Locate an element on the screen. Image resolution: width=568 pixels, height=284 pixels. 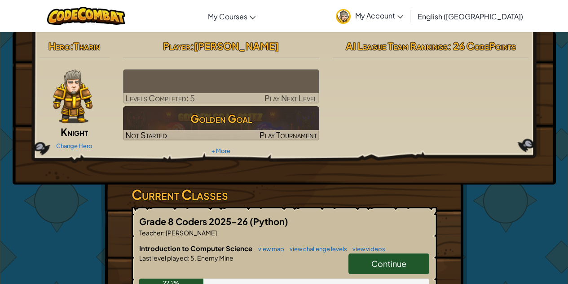
a: view videos is located at coordinates (367, 248).